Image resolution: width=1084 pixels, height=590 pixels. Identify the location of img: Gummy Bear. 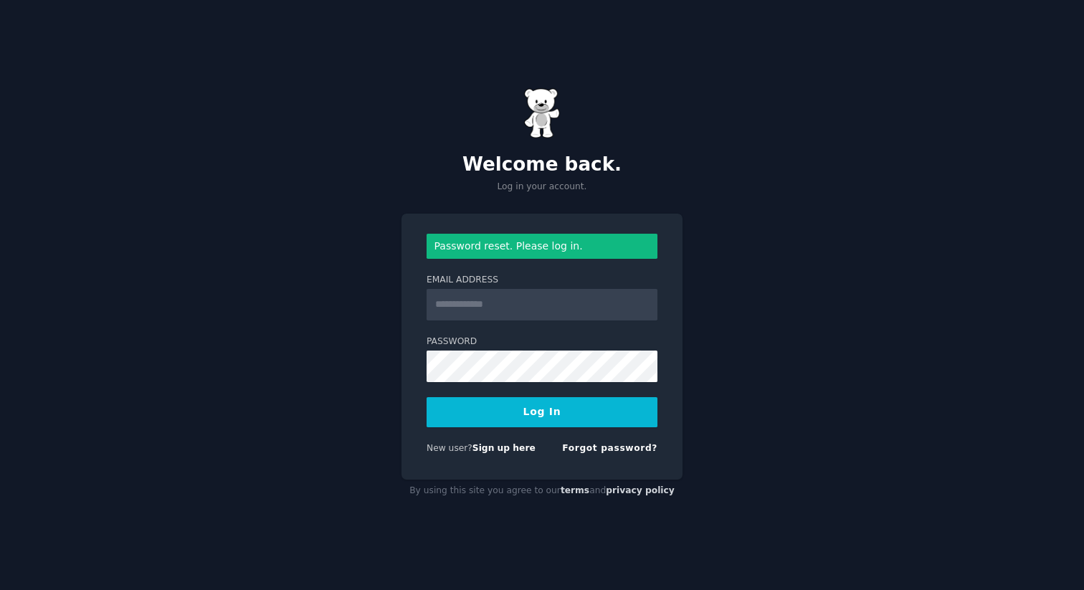
(542, 113).